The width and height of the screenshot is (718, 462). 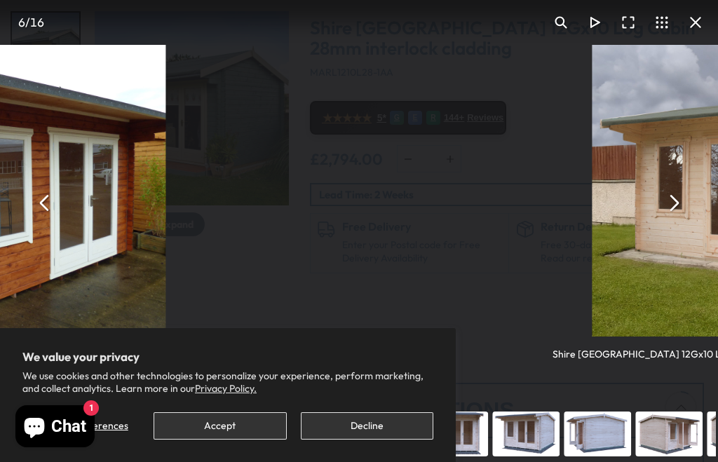 I want to click on h2: We value your privacy, so click(x=228, y=357).